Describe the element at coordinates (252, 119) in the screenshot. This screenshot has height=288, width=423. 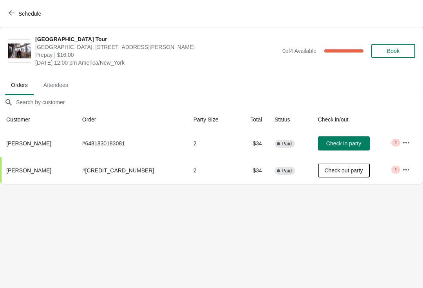
I see `th: Total` at that location.